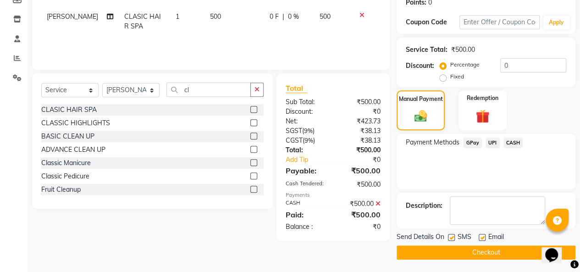 This screenshot has width=580, height=272. Describe the element at coordinates (306, 214) in the screenshot. I see `div: Paid:` at that location.